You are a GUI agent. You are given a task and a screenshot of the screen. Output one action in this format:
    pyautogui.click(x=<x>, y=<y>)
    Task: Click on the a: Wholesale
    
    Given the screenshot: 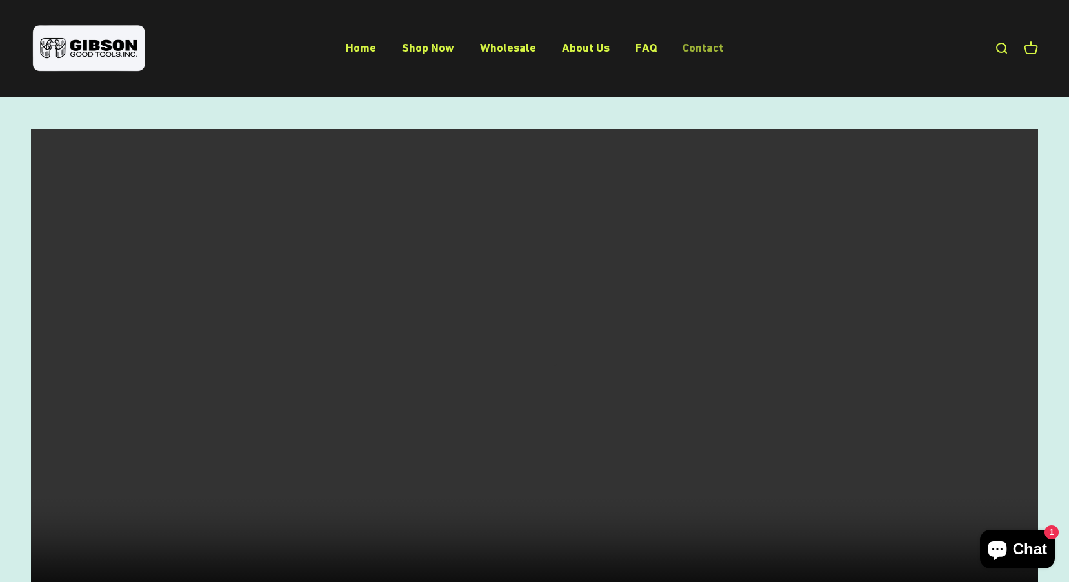 What is the action you would take?
    pyautogui.click(x=508, y=47)
    